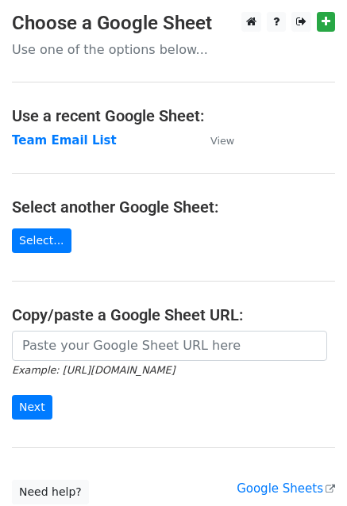 This screenshot has height=506, width=347. Describe the element at coordinates (173, 23) in the screenshot. I see `h3: Choose a Google Sheet` at that location.